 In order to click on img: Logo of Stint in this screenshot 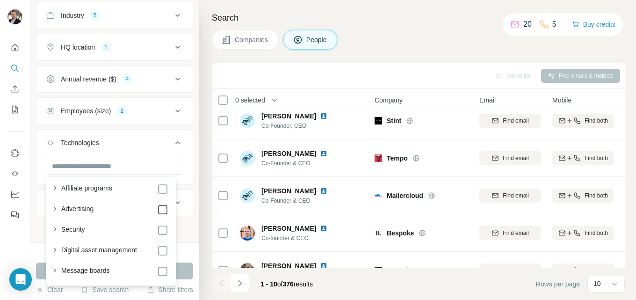, I will do `click(378, 121)`.